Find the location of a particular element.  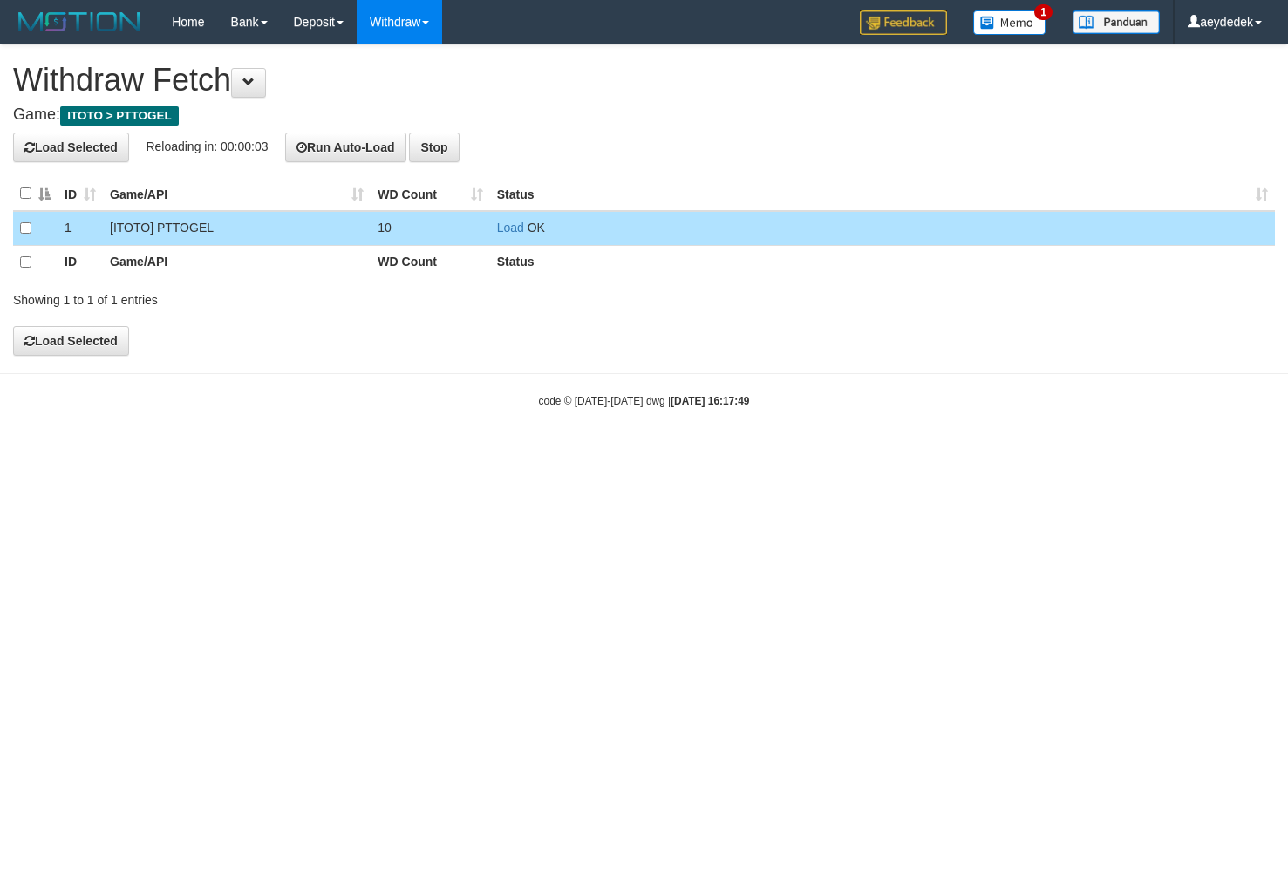

button: Stop is located at coordinates (433, 147).